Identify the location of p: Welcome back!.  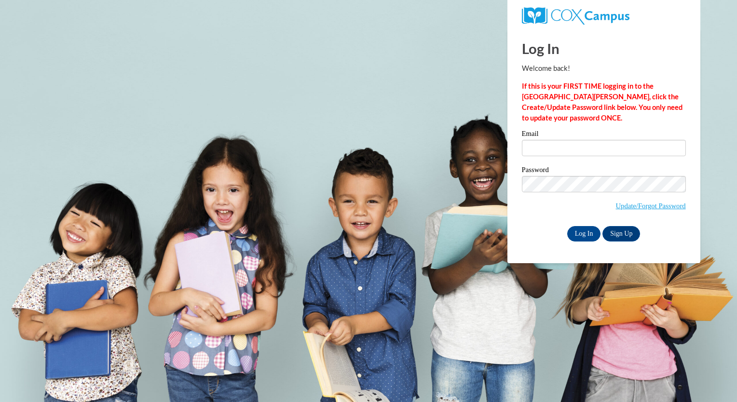
(604, 68).